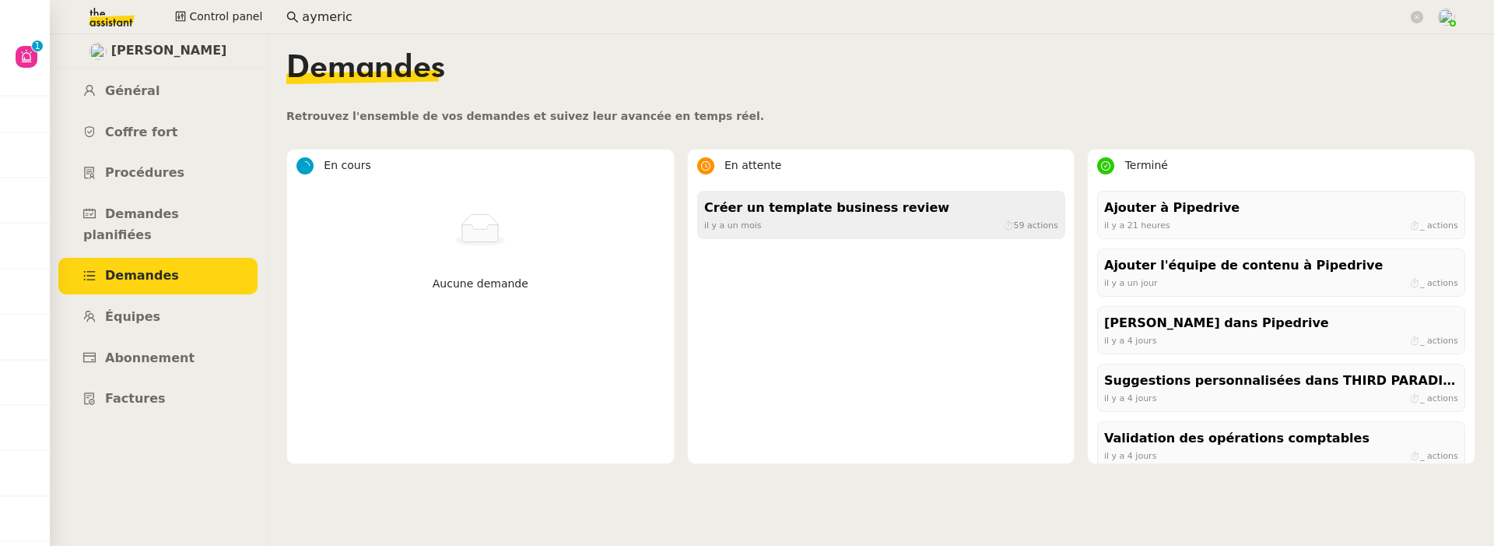  Describe the element at coordinates (158, 132) in the screenshot. I see `a: Coffre fort` at that location.